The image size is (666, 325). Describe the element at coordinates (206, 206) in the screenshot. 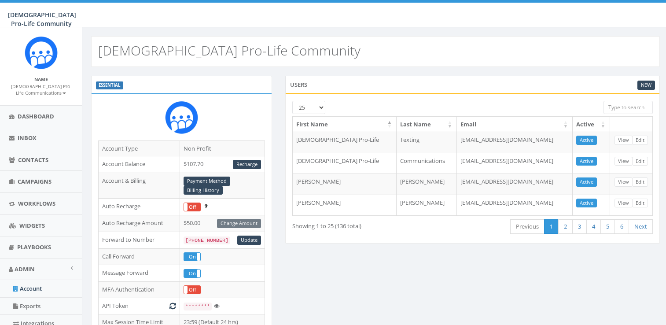

I see `span: Enable to prevent campaign failure.` at that location.